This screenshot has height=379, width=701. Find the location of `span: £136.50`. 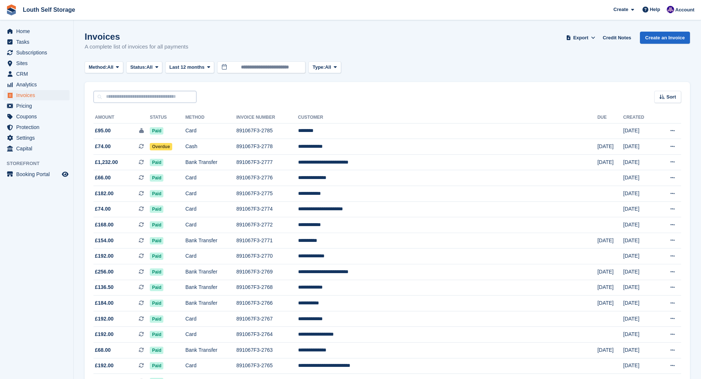

span: £136.50 is located at coordinates (104, 287).